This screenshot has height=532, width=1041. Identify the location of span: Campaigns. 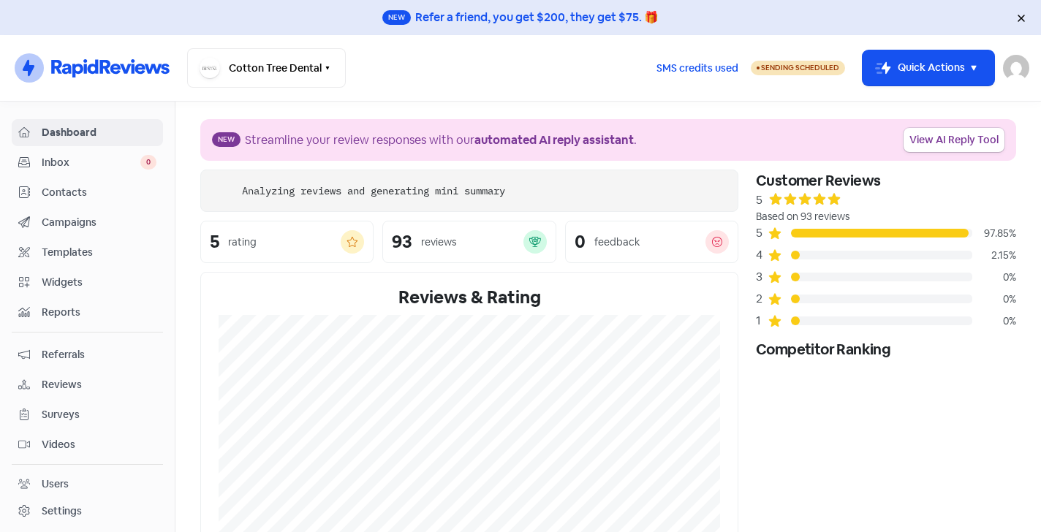
(99, 222).